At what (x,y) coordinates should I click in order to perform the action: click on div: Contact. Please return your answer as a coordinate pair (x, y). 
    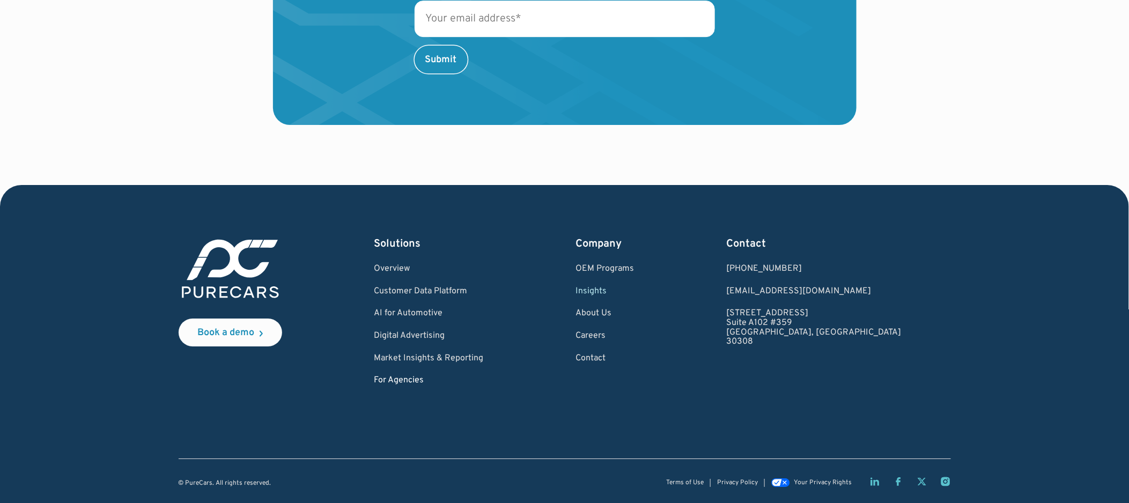
    Looking at the image, I should click on (814, 244).